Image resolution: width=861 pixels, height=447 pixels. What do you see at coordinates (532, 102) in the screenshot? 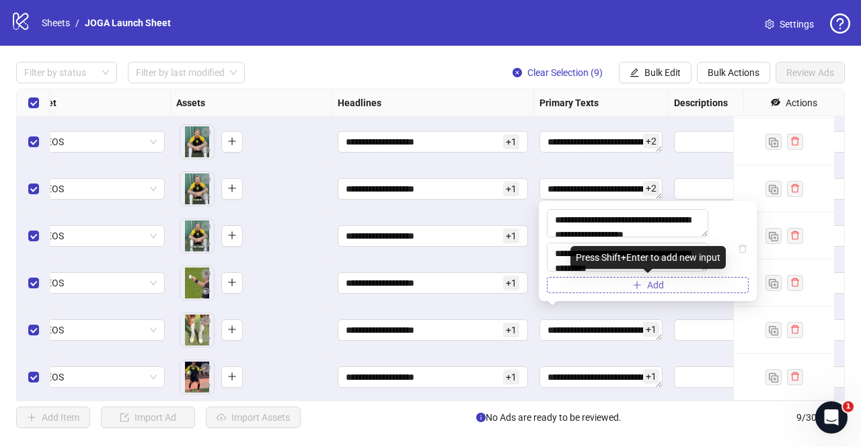
I see `div: Resize Headlines column` at bounding box center [532, 102].